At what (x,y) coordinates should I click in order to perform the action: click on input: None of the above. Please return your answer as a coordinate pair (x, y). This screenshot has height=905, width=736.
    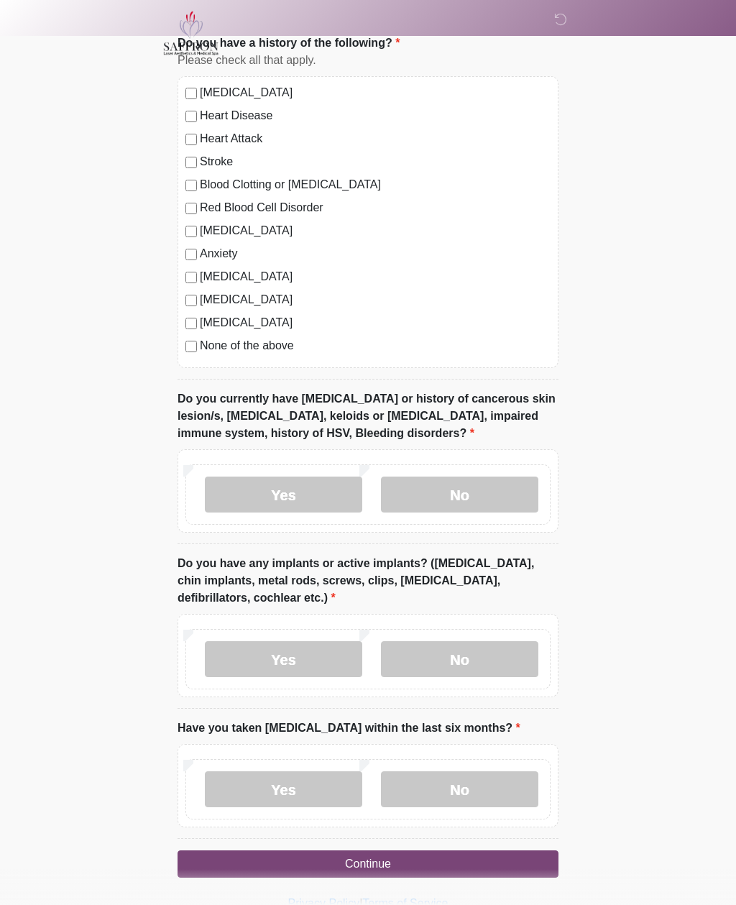
    Looking at the image, I should click on (191, 347).